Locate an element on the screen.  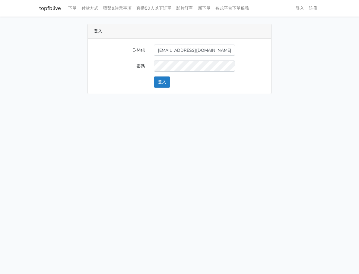
div: 登入 is located at coordinates (179, 31).